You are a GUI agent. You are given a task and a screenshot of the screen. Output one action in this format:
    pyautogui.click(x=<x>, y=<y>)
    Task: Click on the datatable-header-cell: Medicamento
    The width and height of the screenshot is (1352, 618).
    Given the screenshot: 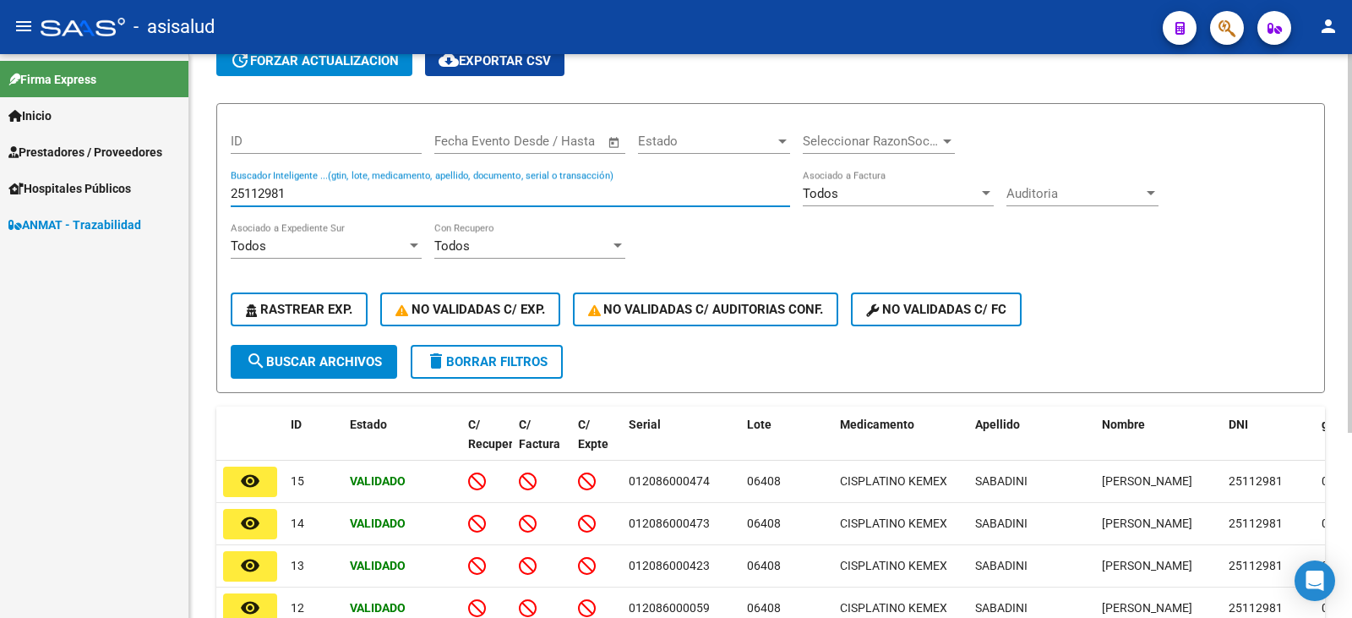 What is the action you would take?
    pyautogui.click(x=901, y=444)
    